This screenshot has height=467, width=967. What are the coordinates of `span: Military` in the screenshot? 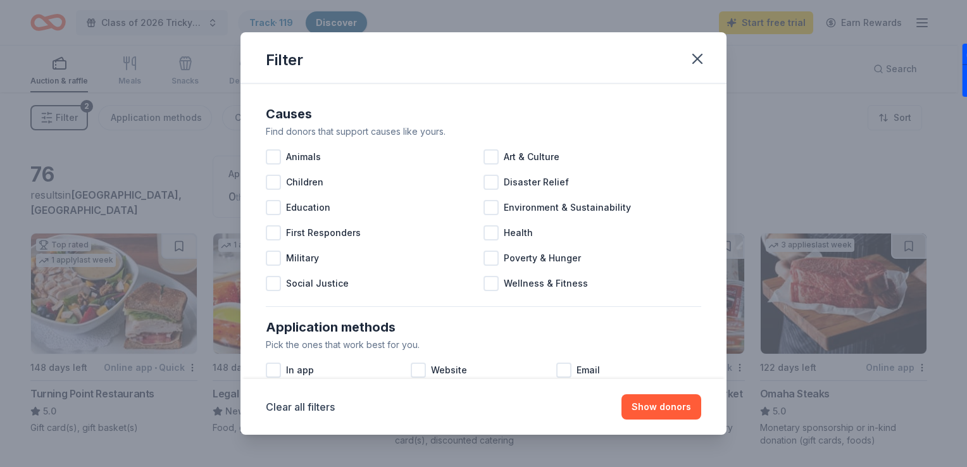 It's located at (303, 258).